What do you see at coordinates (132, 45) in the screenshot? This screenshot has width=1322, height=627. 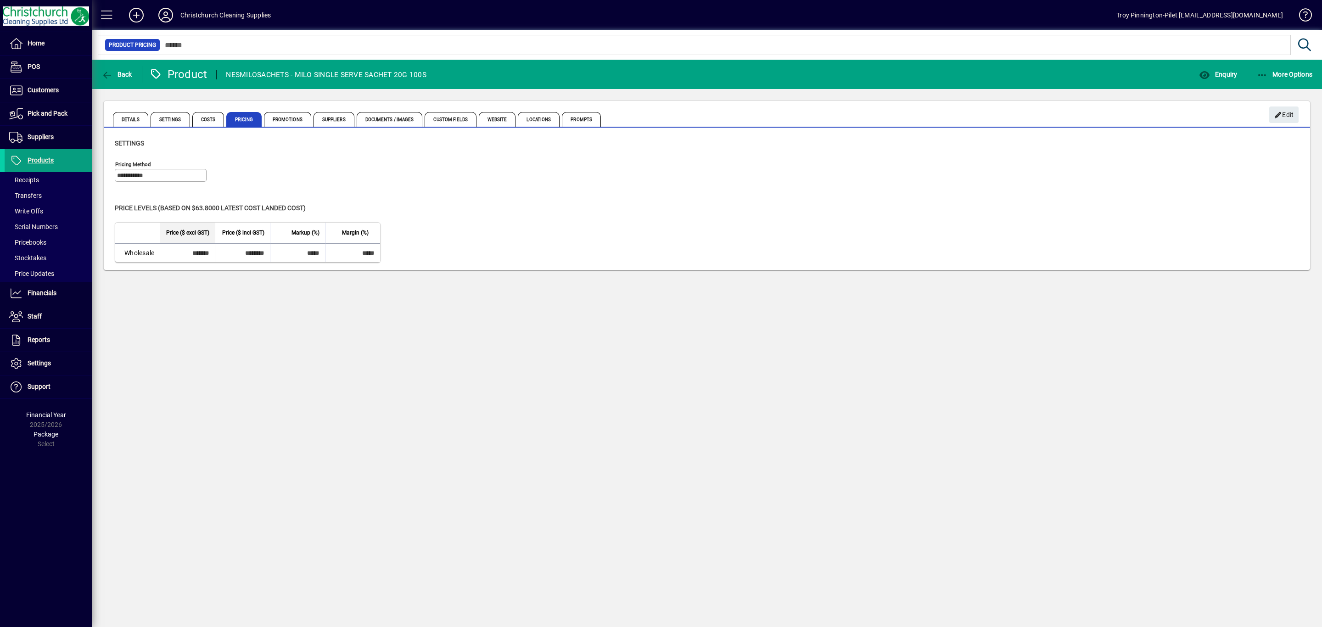 I see `span: Product Pricing` at bounding box center [132, 45].